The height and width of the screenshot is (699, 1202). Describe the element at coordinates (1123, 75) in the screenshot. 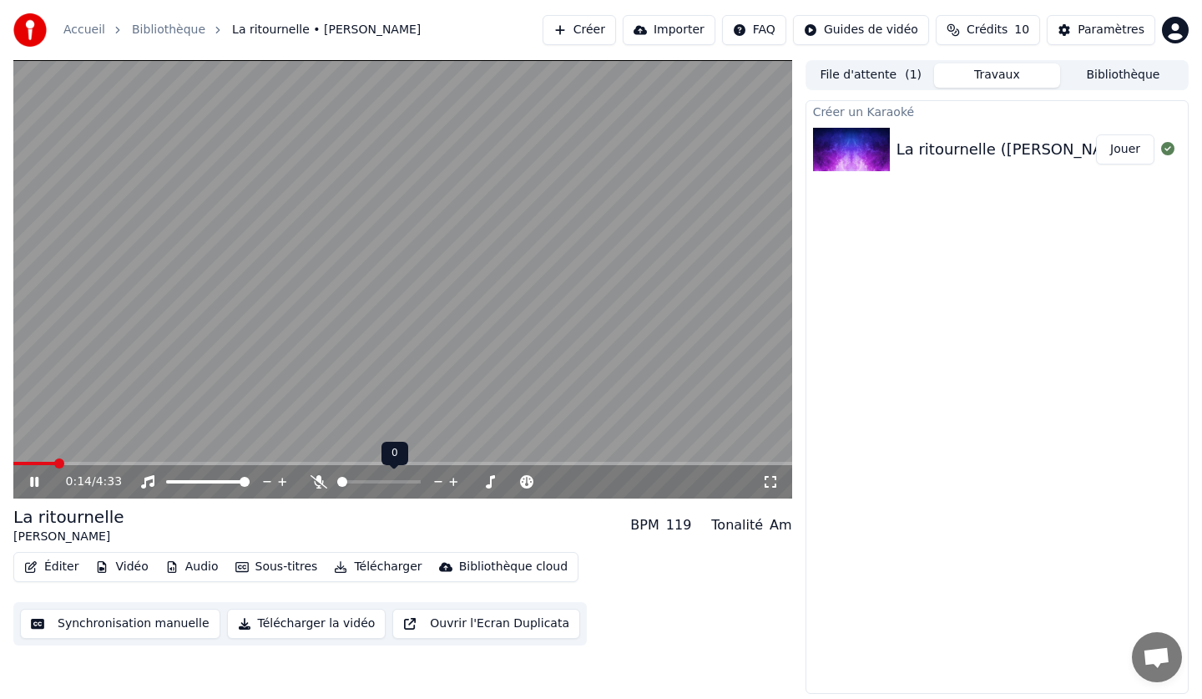

I see `button: Bibliothèque` at that location.